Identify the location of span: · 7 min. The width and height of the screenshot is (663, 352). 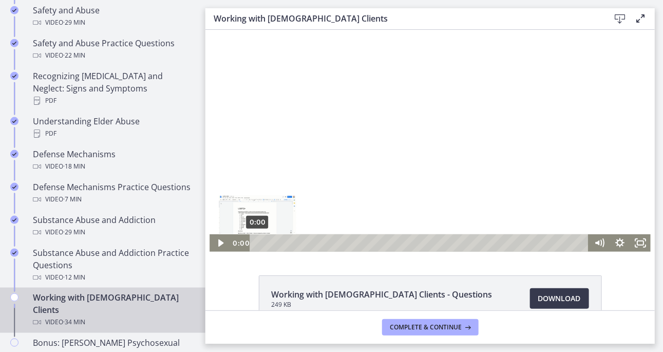
(72, 199).